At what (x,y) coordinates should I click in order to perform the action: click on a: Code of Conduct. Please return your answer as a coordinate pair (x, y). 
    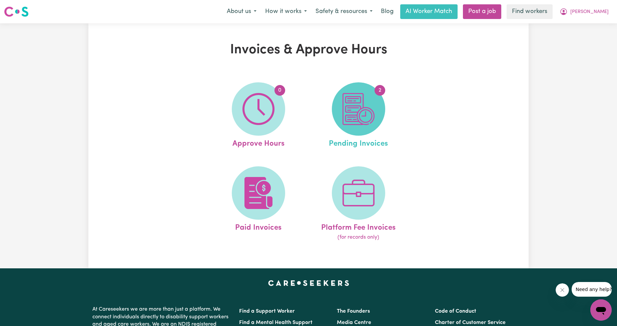
    Looking at the image, I should click on (456, 311).